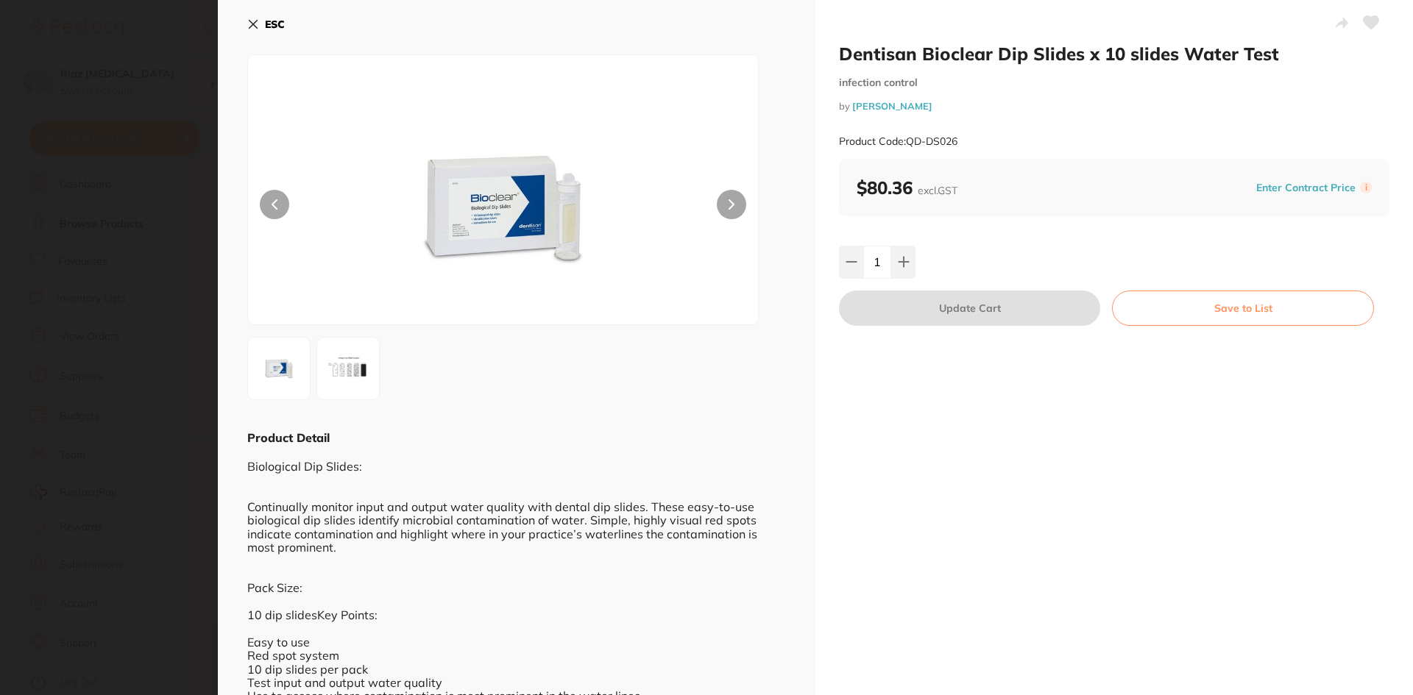 This screenshot has height=695, width=1413. I want to click on b: Product Detail, so click(288, 438).